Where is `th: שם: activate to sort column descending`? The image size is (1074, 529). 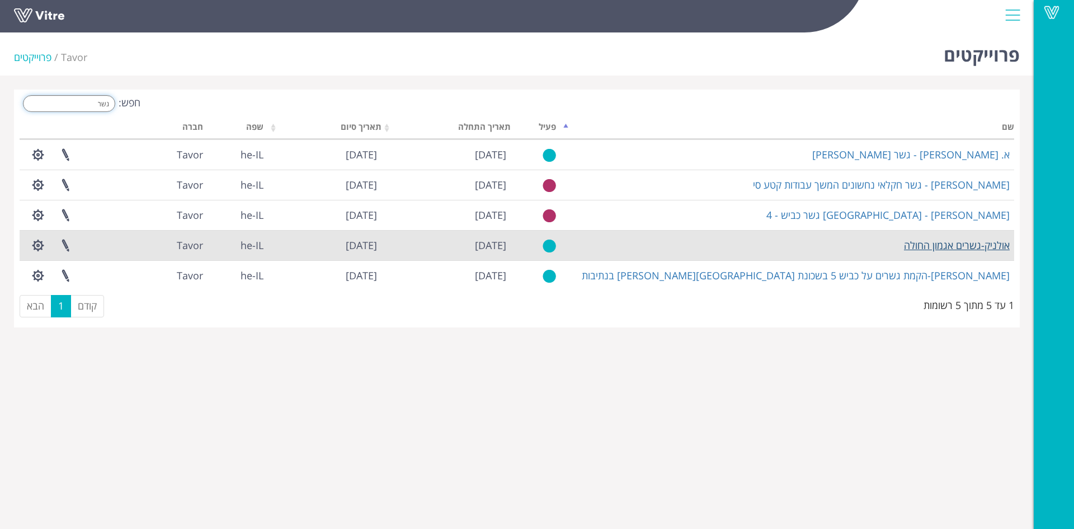
th: שם: activate to sort column descending is located at coordinates (787, 129).